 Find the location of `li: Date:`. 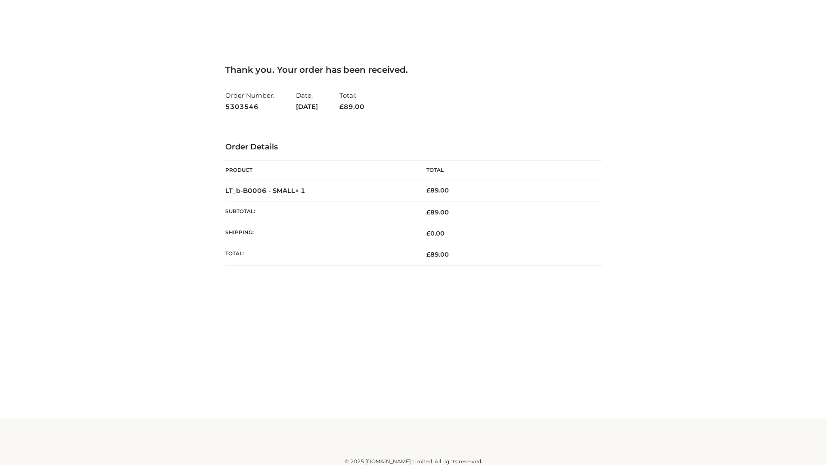

li: Date: is located at coordinates (307, 101).